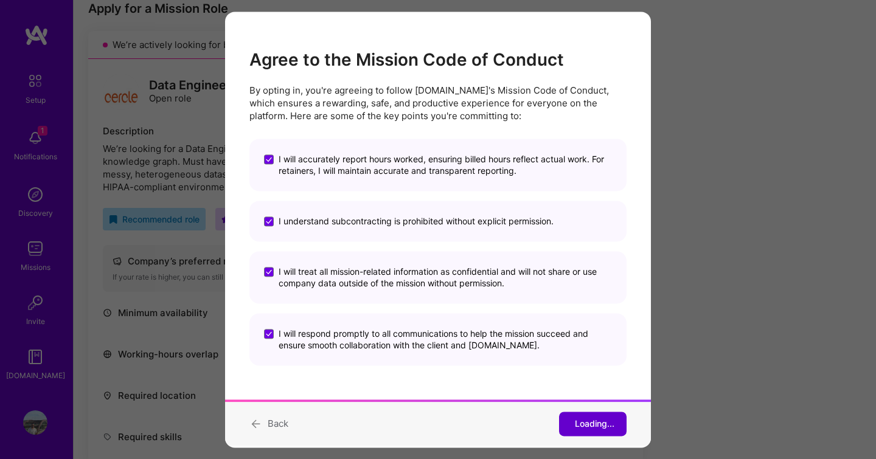  Describe the element at coordinates (445, 278) in the screenshot. I see `span: I will treat all mission-related information as confidential and will not share or use company da...` at that location.